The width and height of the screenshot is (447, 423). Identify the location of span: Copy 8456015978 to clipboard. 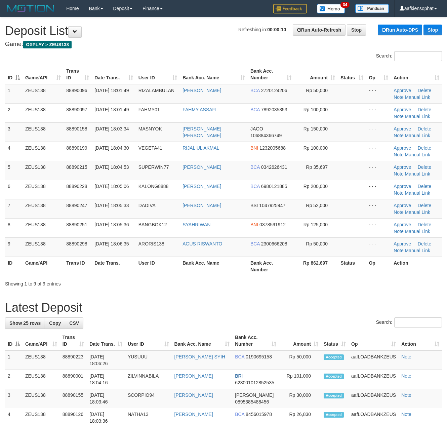
(259, 414).